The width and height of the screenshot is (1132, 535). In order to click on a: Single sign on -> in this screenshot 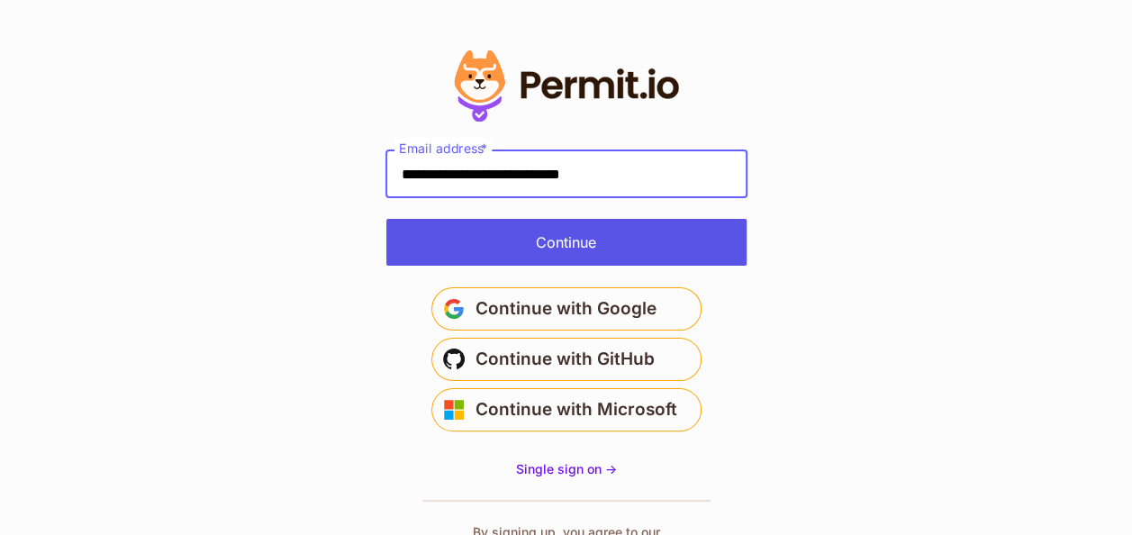, I will do `click(566, 469)`.